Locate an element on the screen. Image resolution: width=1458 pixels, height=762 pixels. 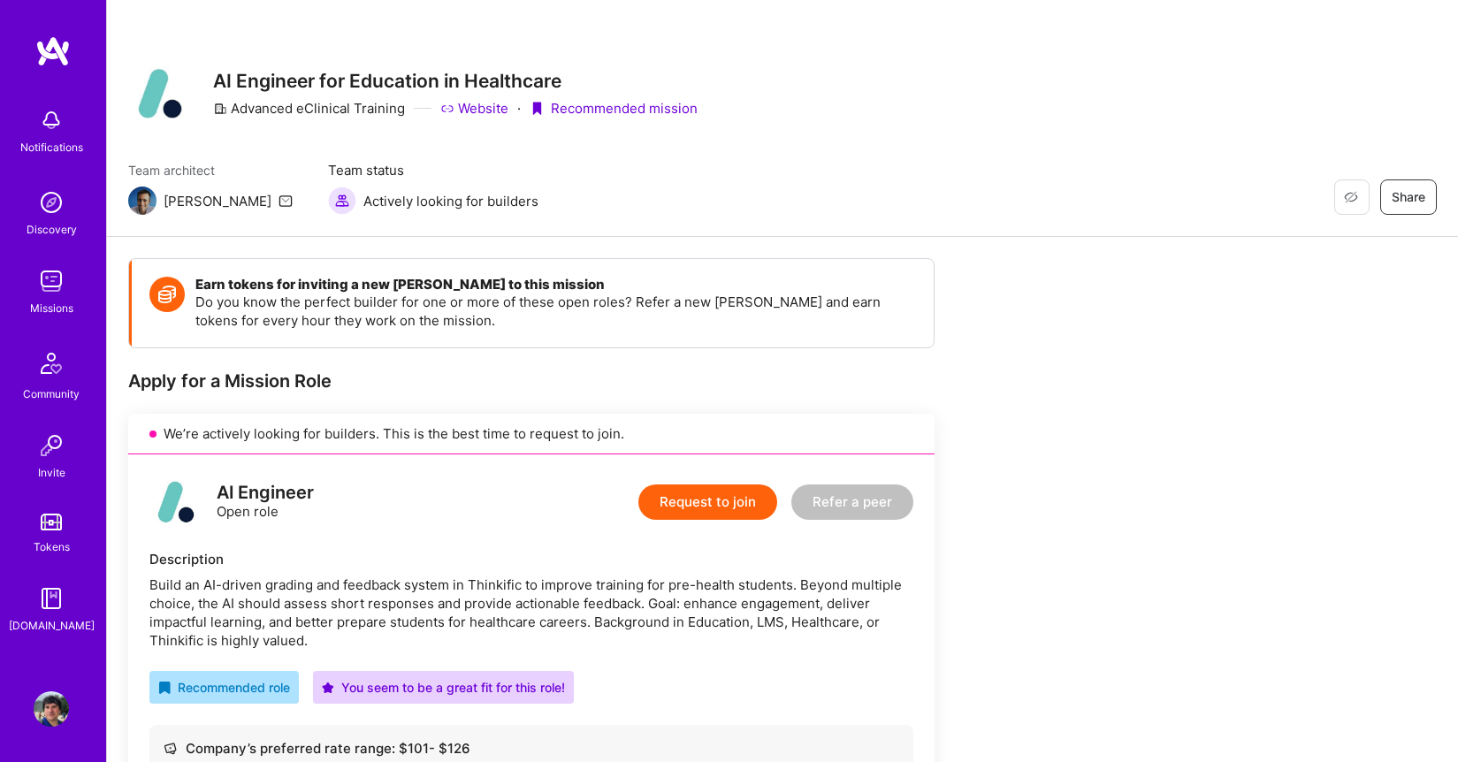
img: bell is located at coordinates (51, 120).